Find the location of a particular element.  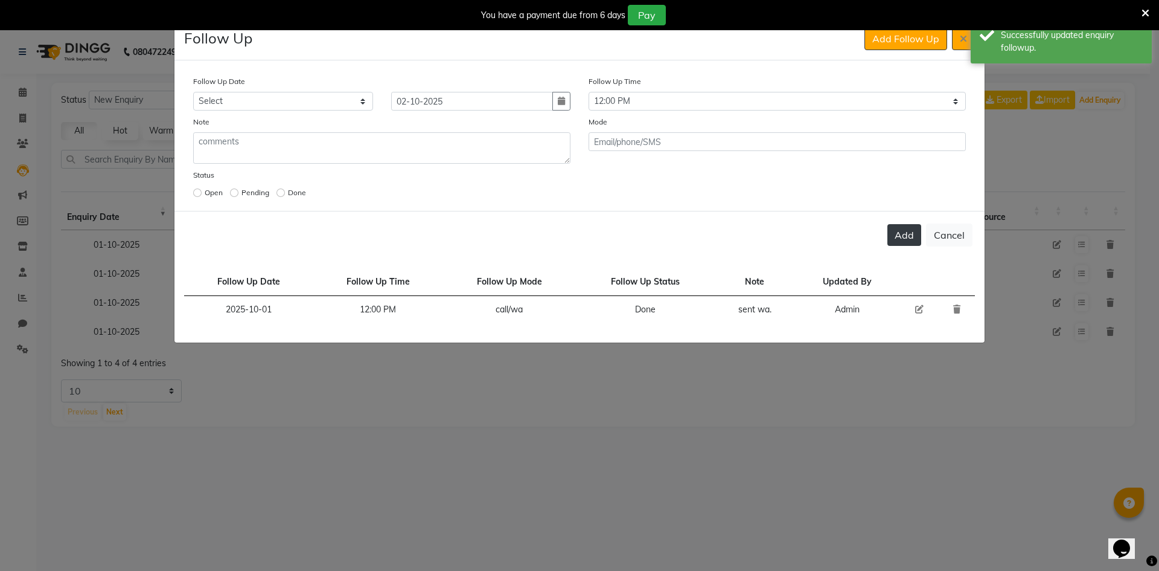

td: Follow Up Status is located at coordinates (645, 282).